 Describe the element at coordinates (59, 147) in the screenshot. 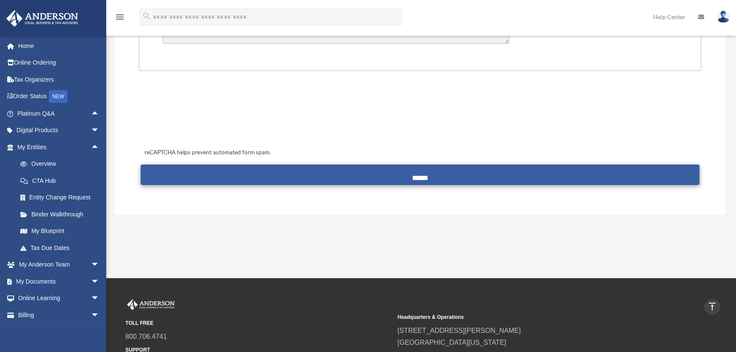

I see `a: My Entitiesarrow_drop_up` at that location.